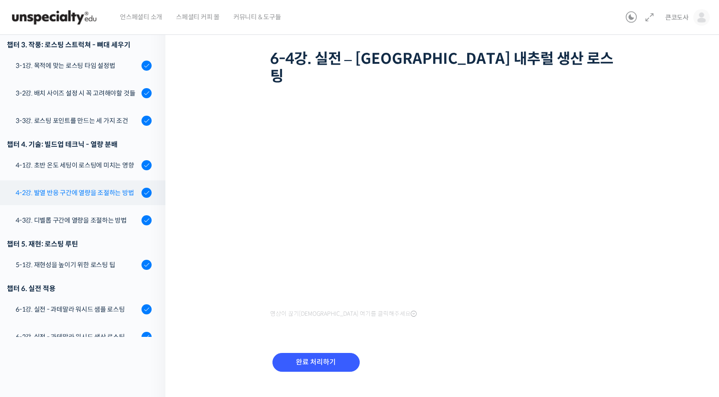 Image resolution: width=719 pixels, height=397 pixels. I want to click on input: 완료 처리하기, so click(316, 362).